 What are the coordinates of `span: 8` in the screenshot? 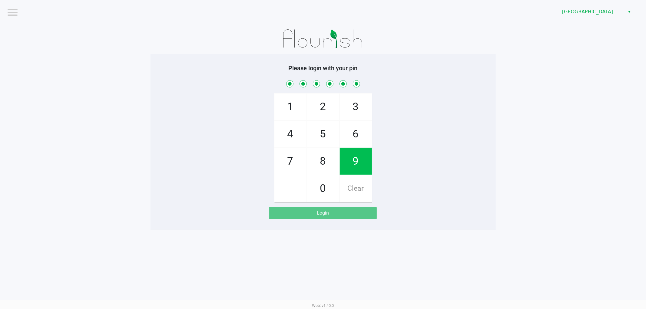 It's located at (323, 161).